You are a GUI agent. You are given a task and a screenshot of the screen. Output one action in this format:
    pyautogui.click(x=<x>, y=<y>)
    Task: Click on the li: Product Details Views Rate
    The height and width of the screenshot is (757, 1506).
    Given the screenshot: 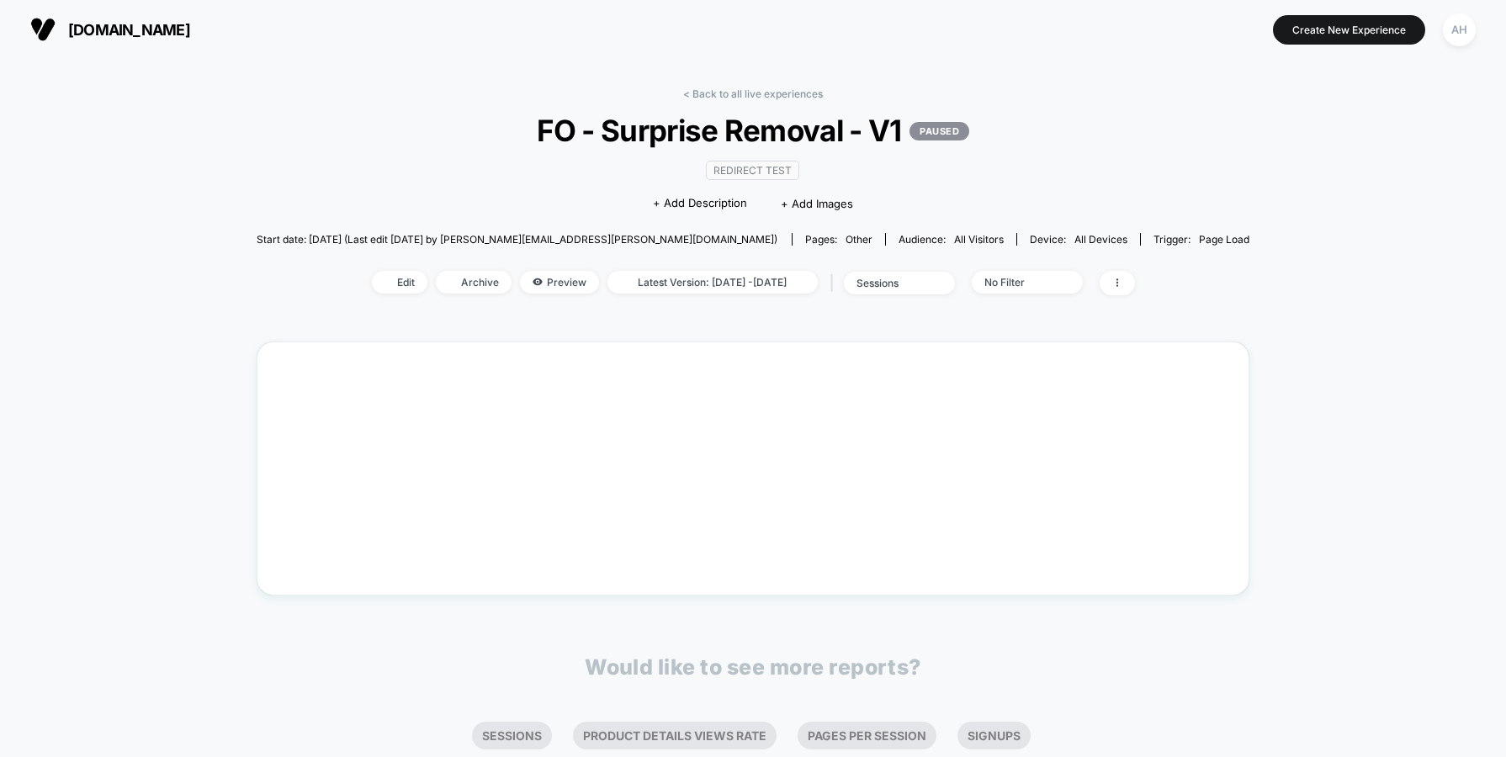 What is the action you would take?
    pyautogui.click(x=675, y=735)
    